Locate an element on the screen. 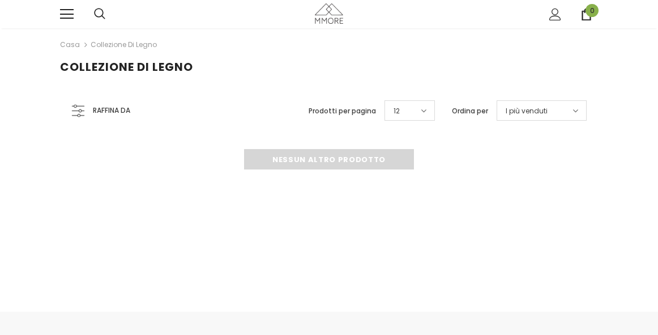 The height and width of the screenshot is (335, 658). label: Ordina per is located at coordinates (470, 111).